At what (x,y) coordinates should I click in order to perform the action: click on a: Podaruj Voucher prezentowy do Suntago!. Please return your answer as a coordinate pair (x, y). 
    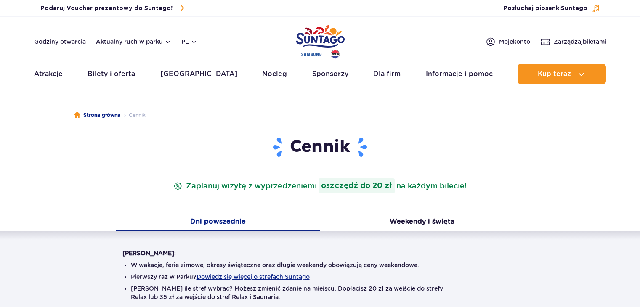
    Looking at the image, I should click on (112, 8).